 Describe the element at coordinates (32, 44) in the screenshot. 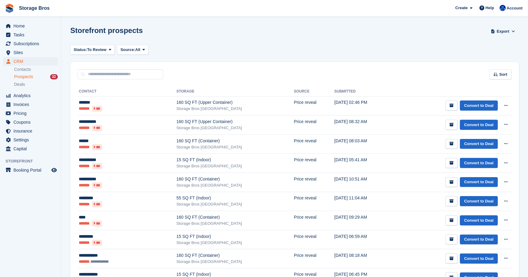

I see `span: Subscriptions` at that location.